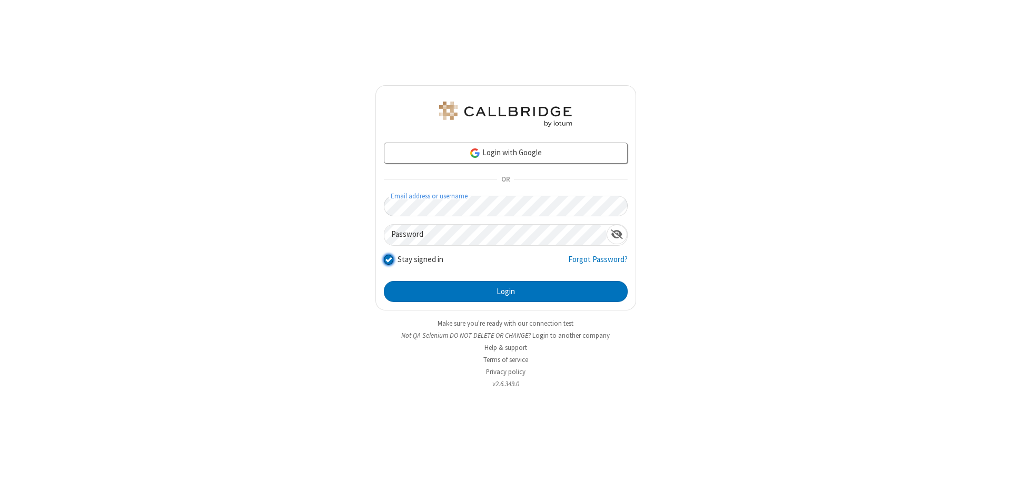 The height and width of the screenshot is (482, 1011). What do you see at coordinates (506, 114) in the screenshot?
I see `img: QA Selenium DO NOT DELETE OR CHANGE` at bounding box center [506, 114].